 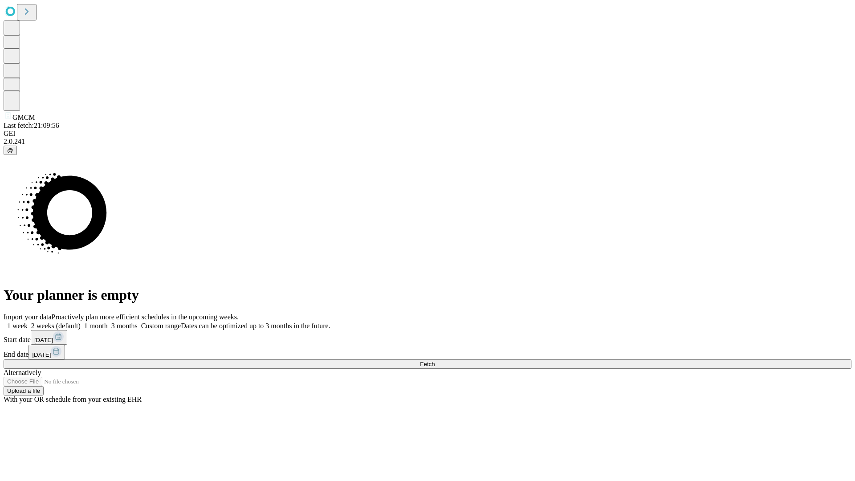 I want to click on h1: Your planner is empty, so click(x=427, y=295).